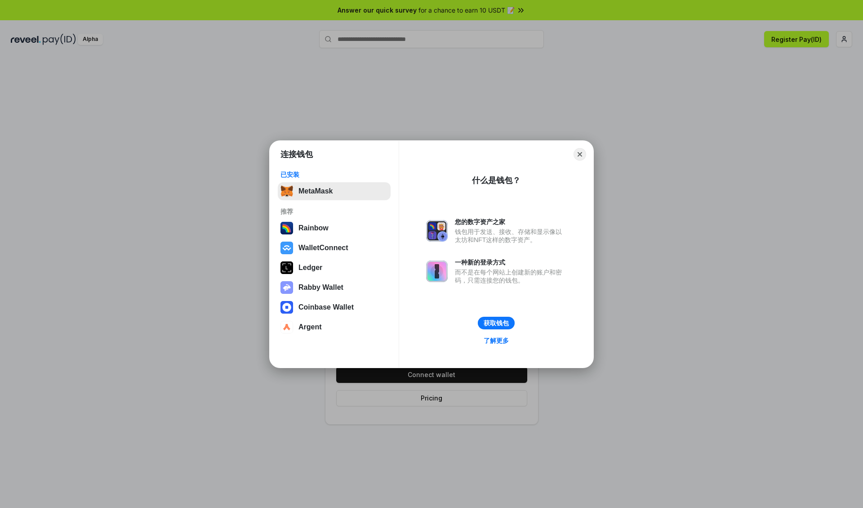  I want to click on div: Ledger, so click(310, 267).